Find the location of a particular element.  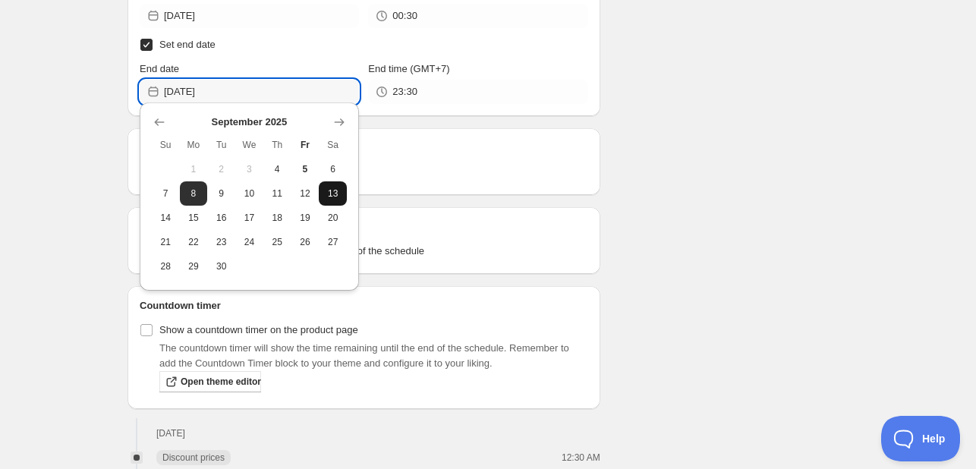

span: 22 is located at coordinates (194, 242).